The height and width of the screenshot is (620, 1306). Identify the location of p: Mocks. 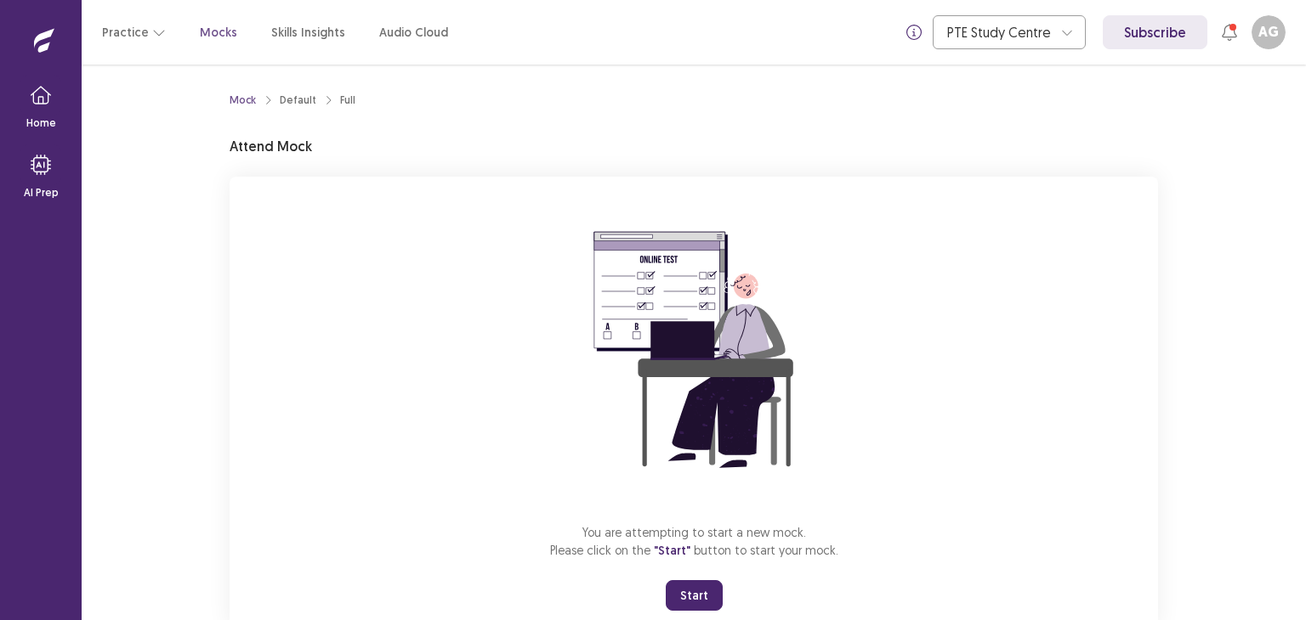
(218, 32).